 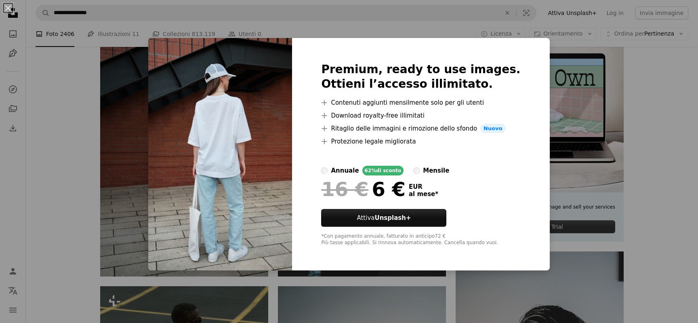 What do you see at coordinates (436, 170) in the screenshot?
I see `div: mensile` at bounding box center [436, 170].